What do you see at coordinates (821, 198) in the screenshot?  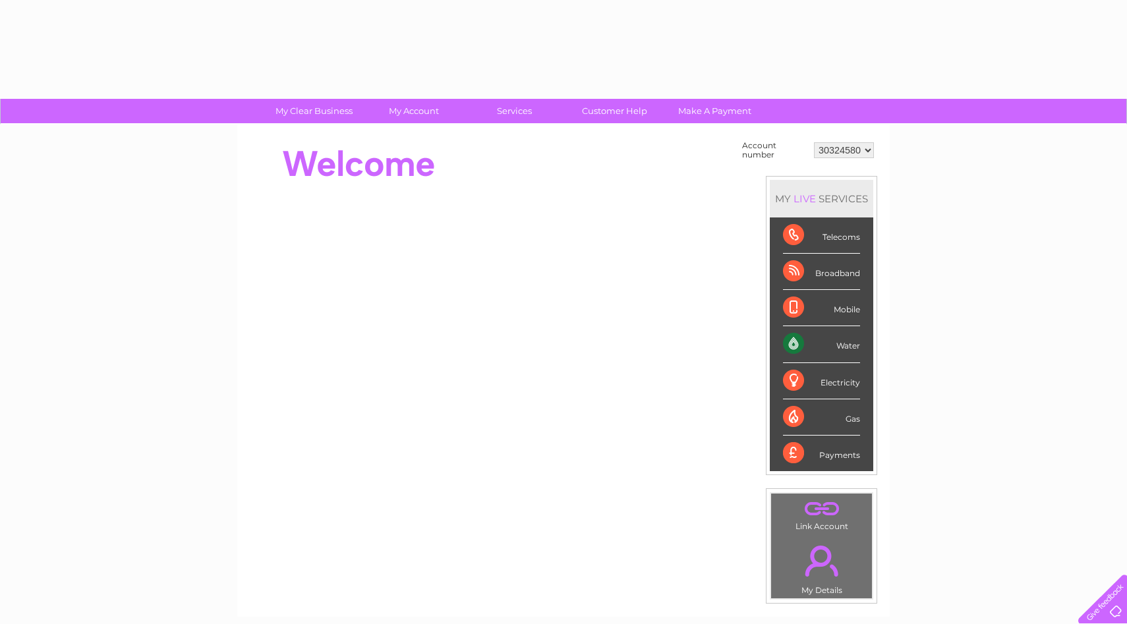 I see `div: MY SERVICES` at bounding box center [821, 198].